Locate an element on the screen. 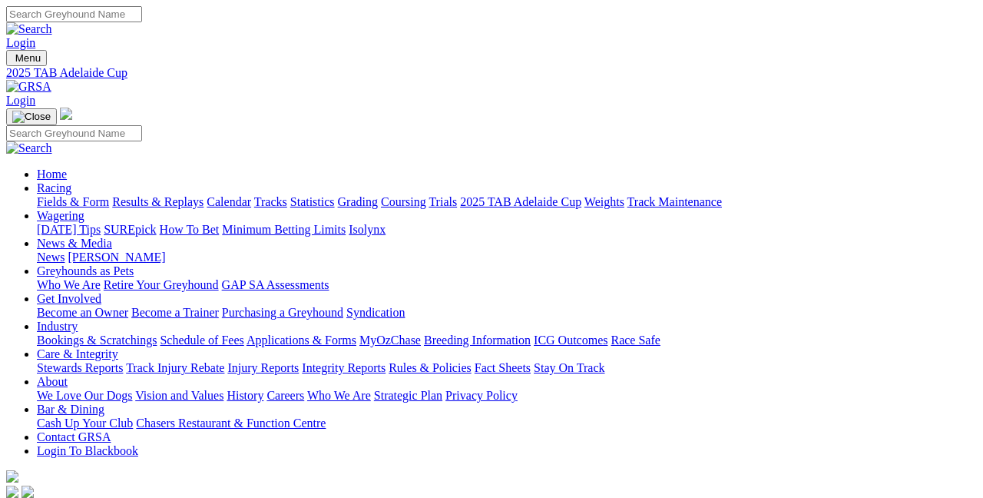 The image size is (983, 498). a: Rules & Policies is located at coordinates (430, 367).